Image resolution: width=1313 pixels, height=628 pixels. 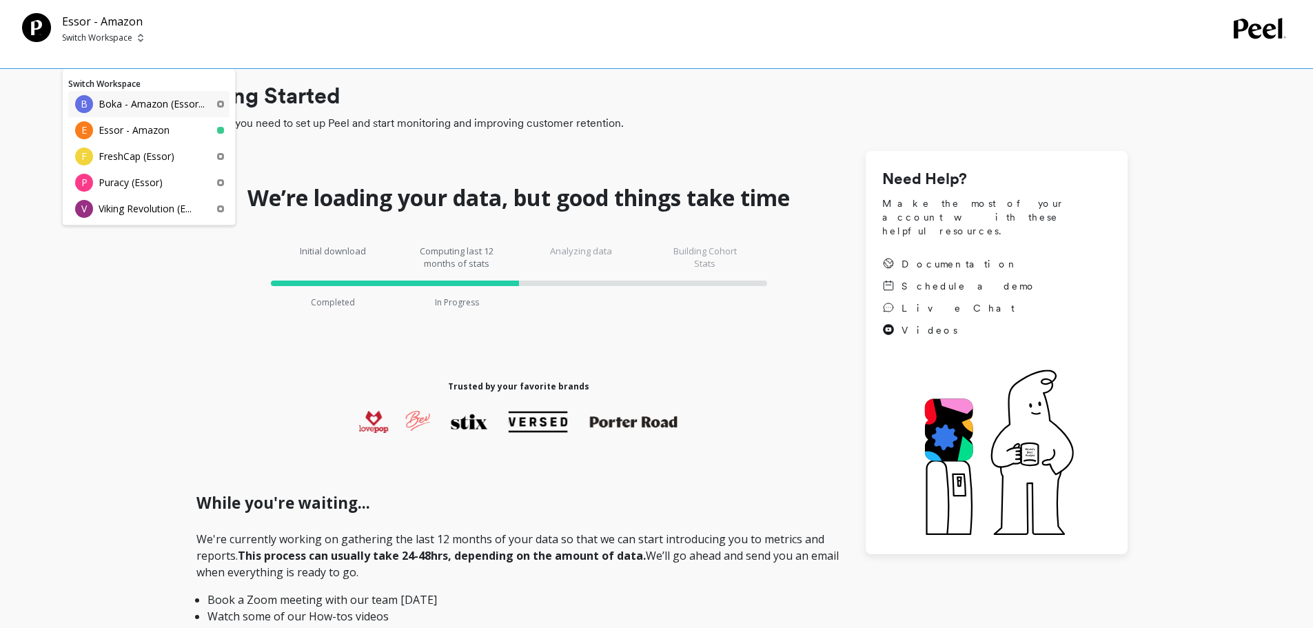 What do you see at coordinates (997, 217) in the screenshot?
I see `span: Make the most of your account with these helpful resources.` at bounding box center [997, 217].